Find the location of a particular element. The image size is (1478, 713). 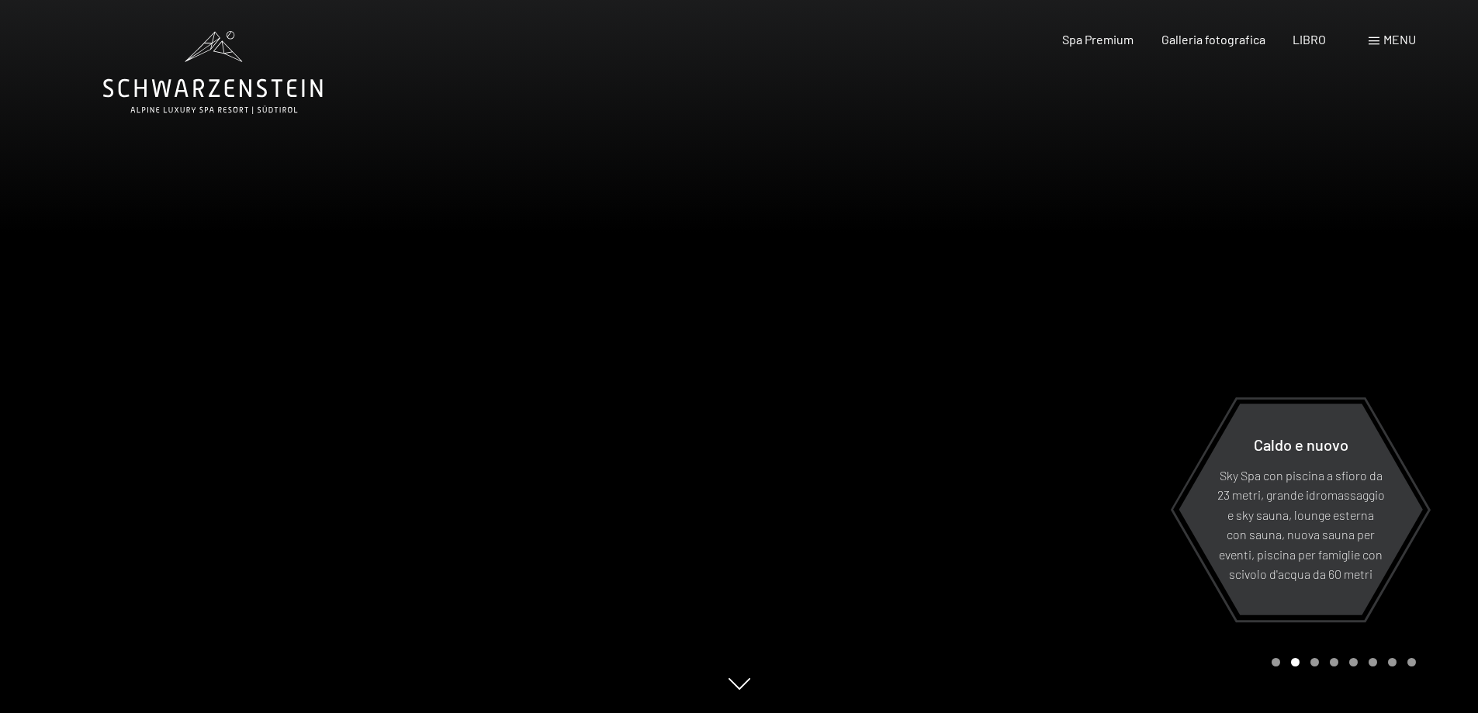

div: Pagina 8 della giostra is located at coordinates (1411, 662).